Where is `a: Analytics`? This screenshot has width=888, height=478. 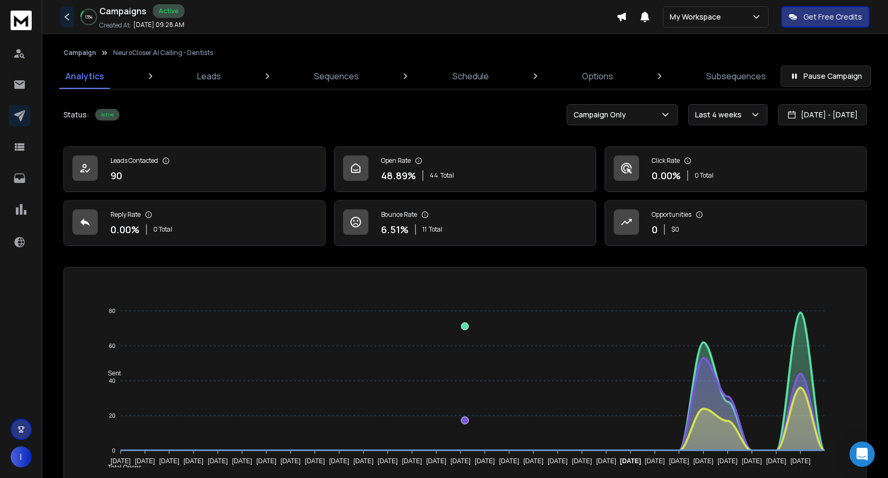
a: Analytics is located at coordinates (85, 76).